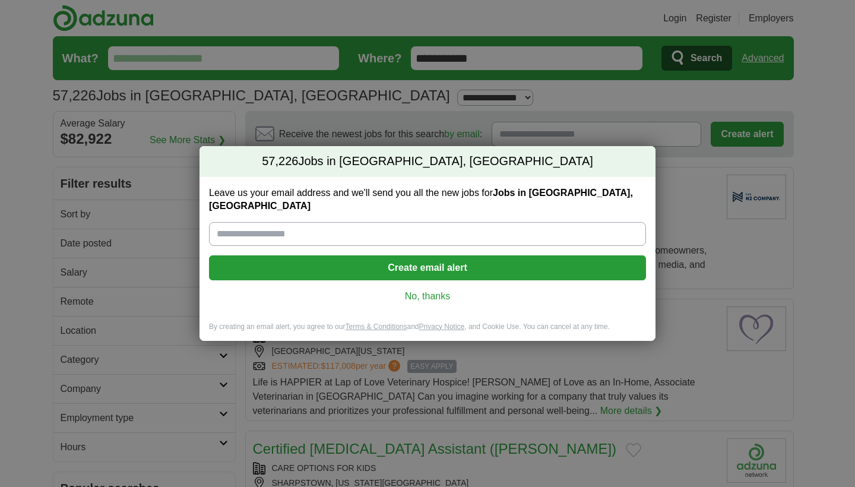  Describe the element at coordinates (376, 327) in the screenshot. I see `a: Terms & Conditions` at that location.